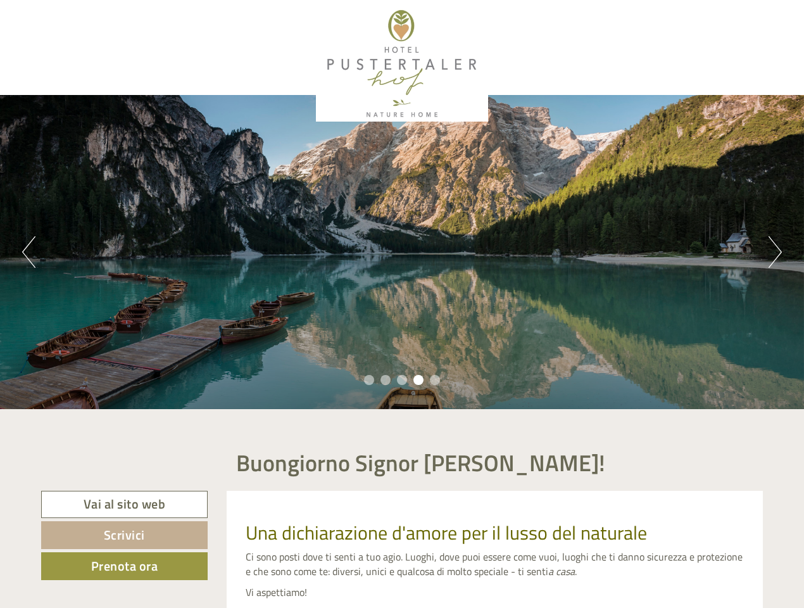  I want to click on div: Buon giorno, come possiamo aiutarla?, so click(99, 53).